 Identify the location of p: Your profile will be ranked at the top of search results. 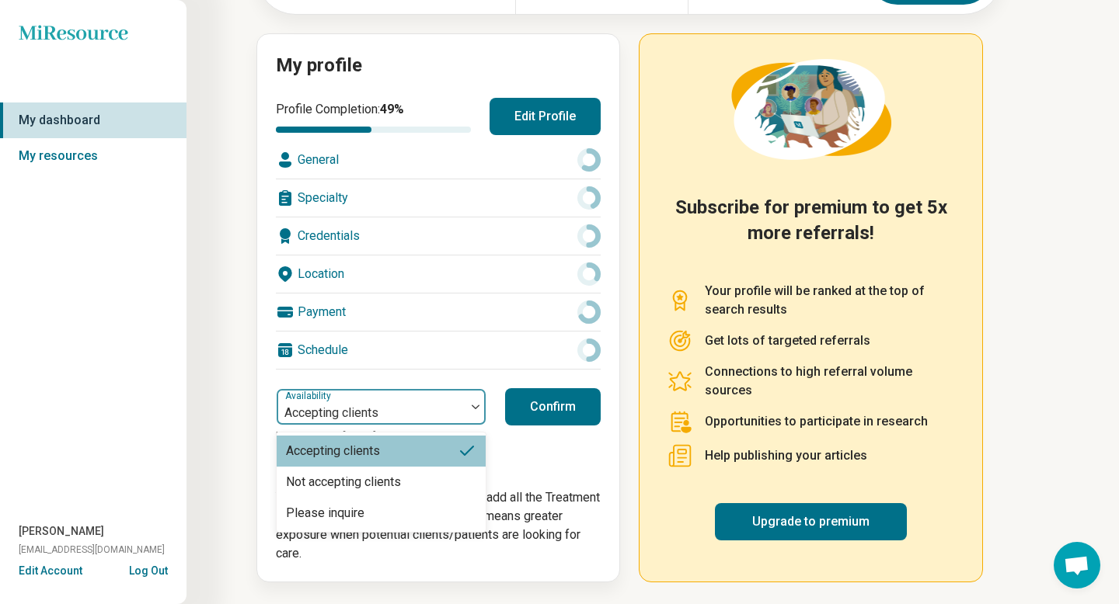
(829, 301).